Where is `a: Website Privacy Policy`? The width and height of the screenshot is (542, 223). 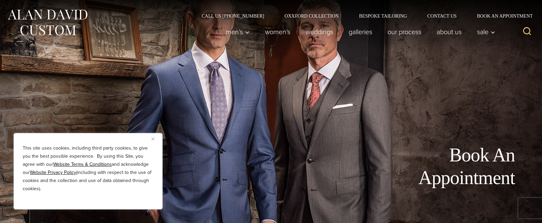
a: Website Privacy Policy is located at coordinates (53, 173).